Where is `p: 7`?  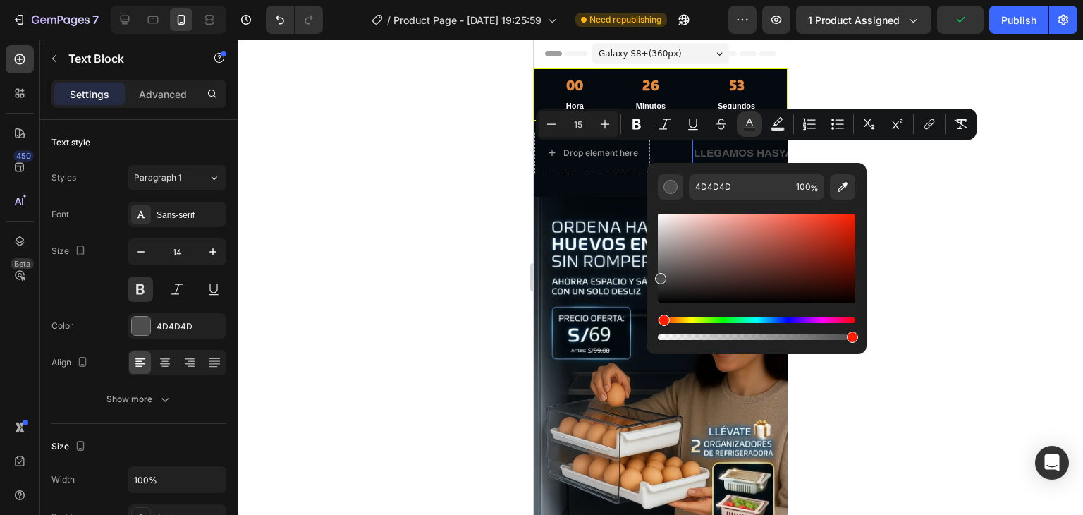 p: 7 is located at coordinates (95, 20).